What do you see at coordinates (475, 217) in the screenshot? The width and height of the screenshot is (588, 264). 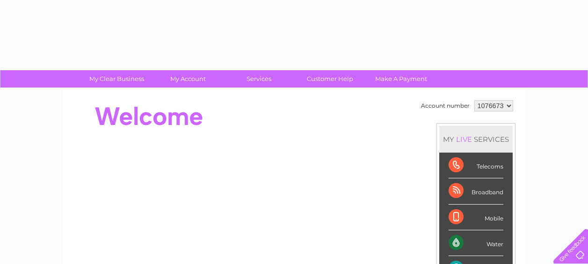 I see `div: Mobile` at bounding box center [475, 217].